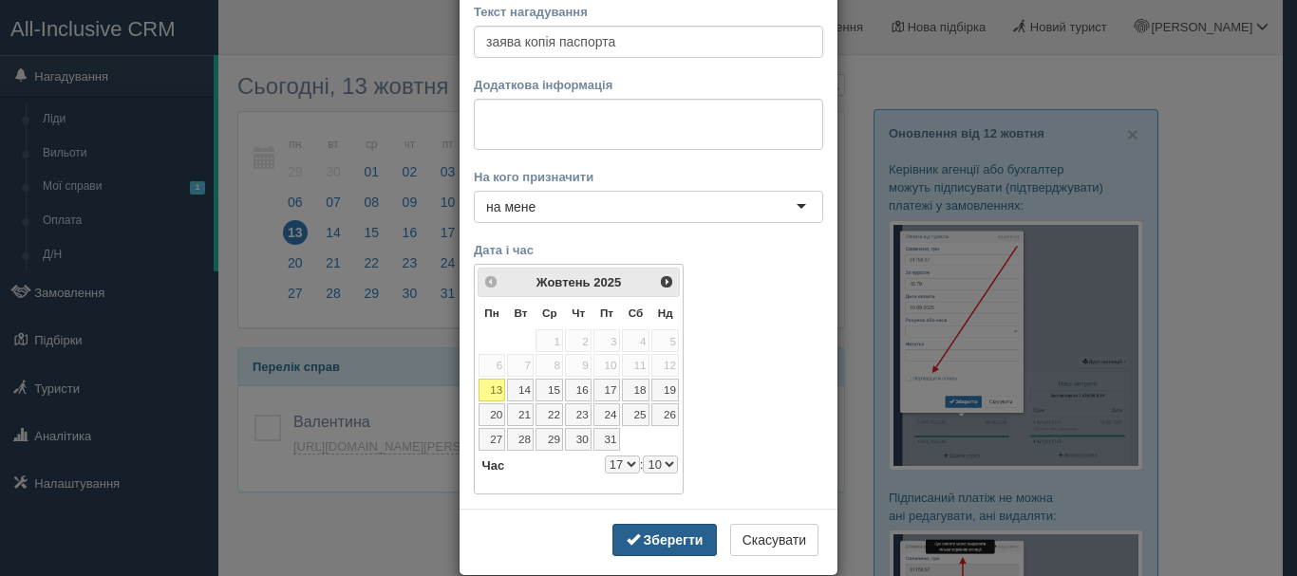 Image resolution: width=1297 pixels, height=576 pixels. I want to click on button: Скасувати, so click(774, 540).